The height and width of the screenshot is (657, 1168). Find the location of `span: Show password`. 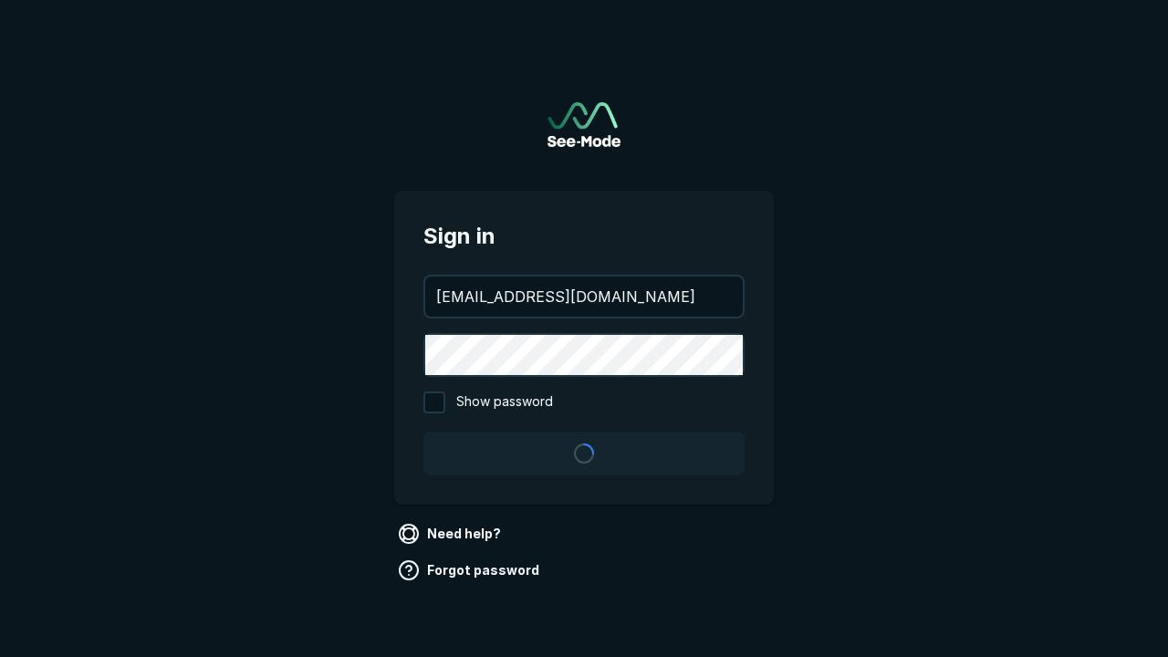

span: Show password is located at coordinates (505, 402).